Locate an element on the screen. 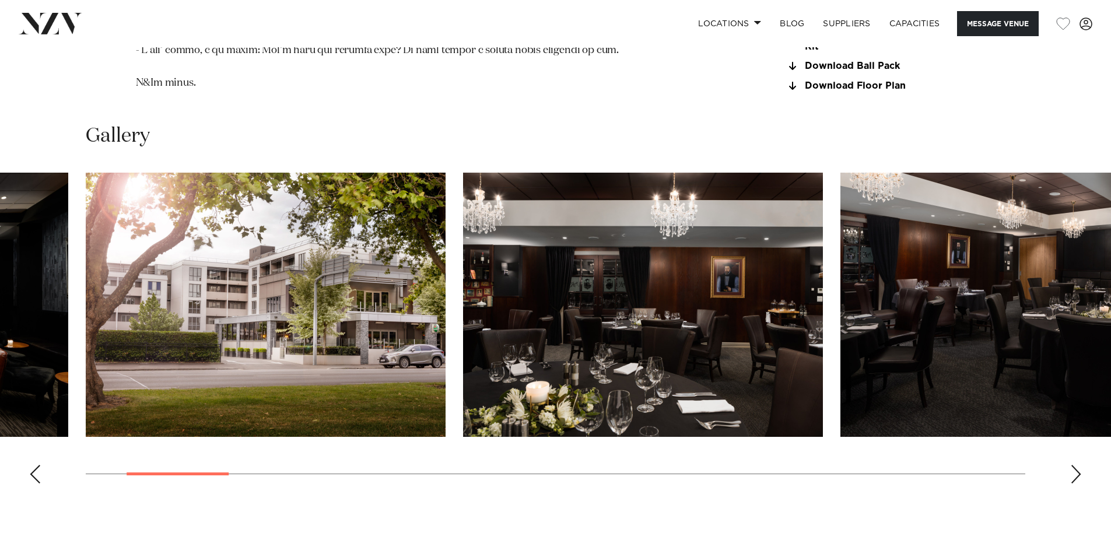 The width and height of the screenshot is (1111, 536). a: Download Ball Pack is located at coordinates (880, 66).